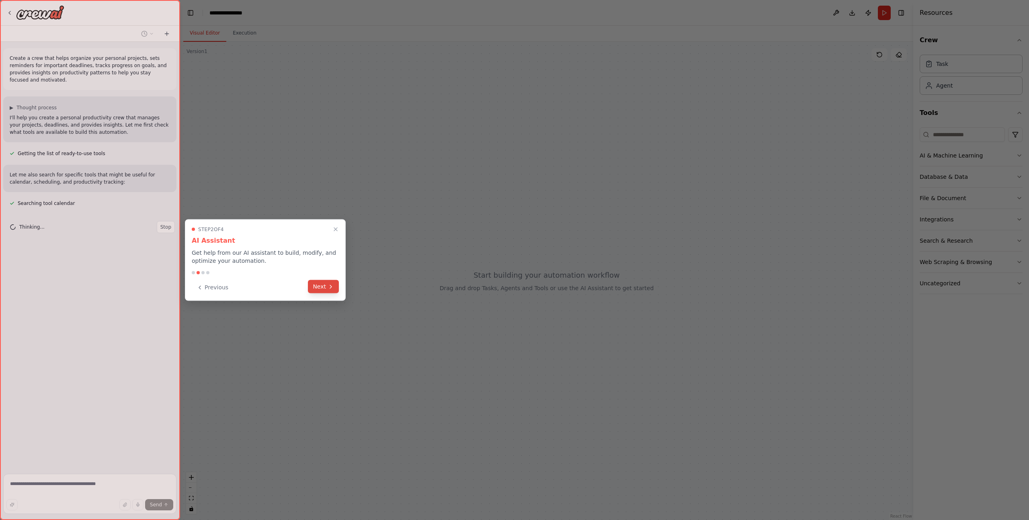 The height and width of the screenshot is (520, 1029). What do you see at coordinates (336, 229) in the screenshot?
I see `button: Close walkthrough` at bounding box center [336, 229].